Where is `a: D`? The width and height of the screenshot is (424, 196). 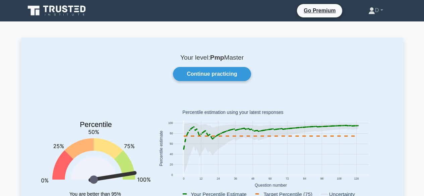
a: D is located at coordinates (375, 10).